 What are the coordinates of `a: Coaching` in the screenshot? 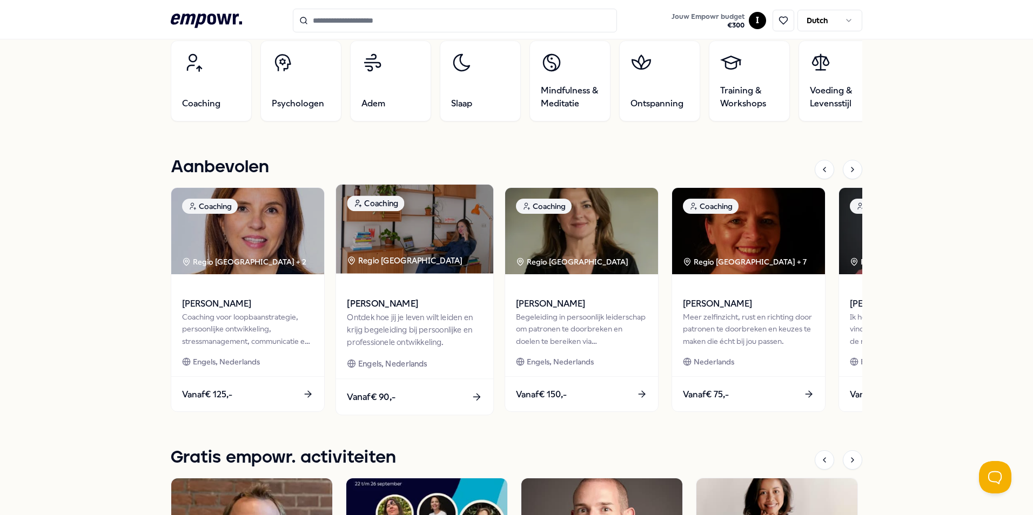 It's located at (211, 81).